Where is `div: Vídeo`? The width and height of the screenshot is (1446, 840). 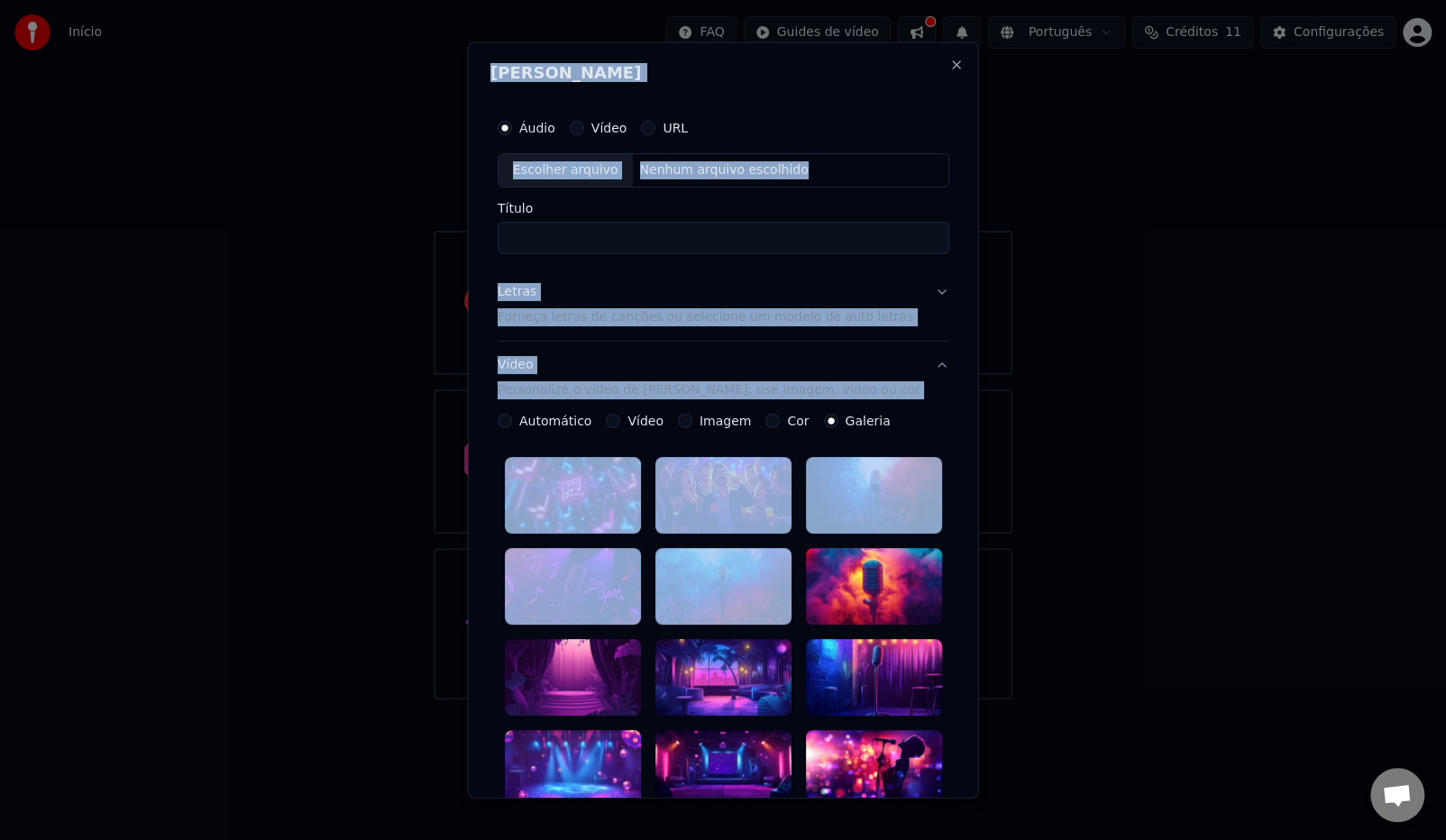 div: Vídeo is located at coordinates (709, 378).